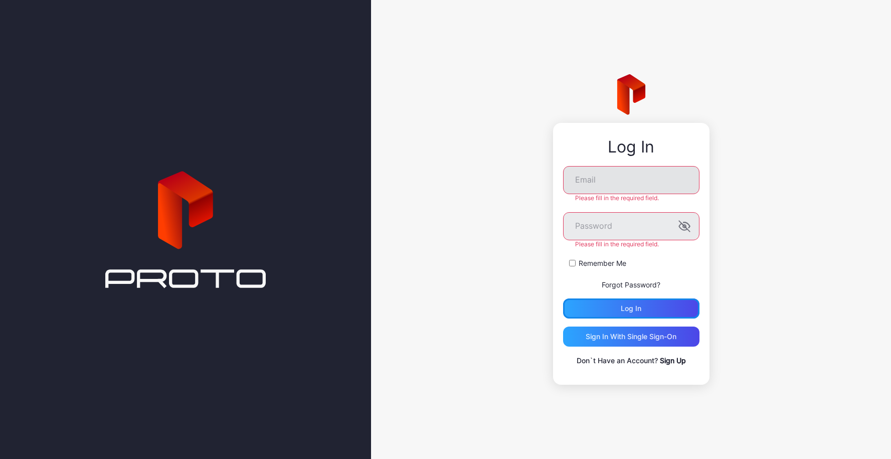 The width and height of the screenshot is (891, 459). I want to click on input: Email, so click(631, 180).